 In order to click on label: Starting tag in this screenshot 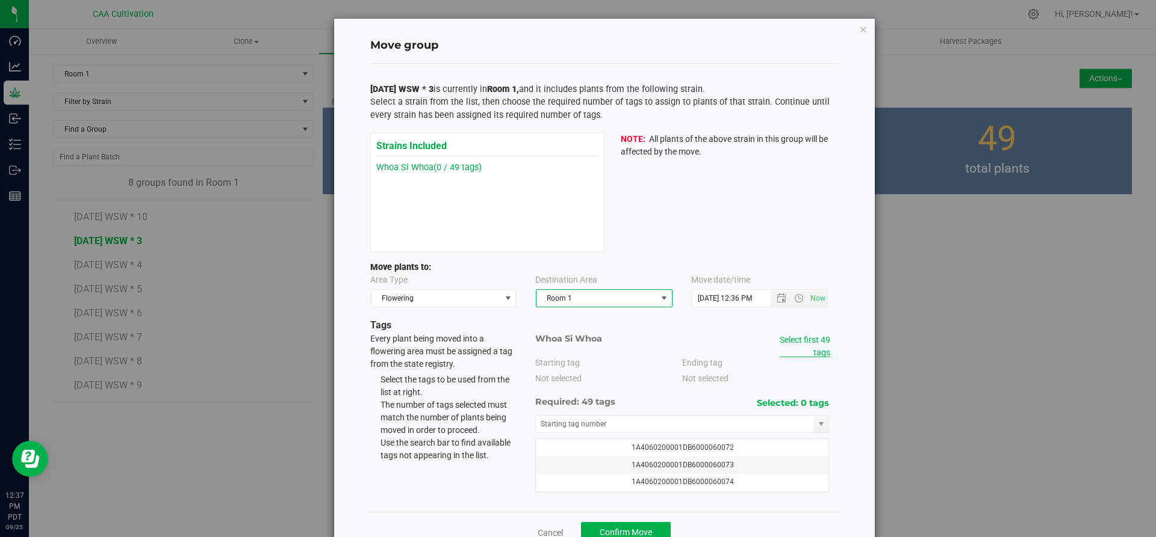, I will do `click(557, 363)`.